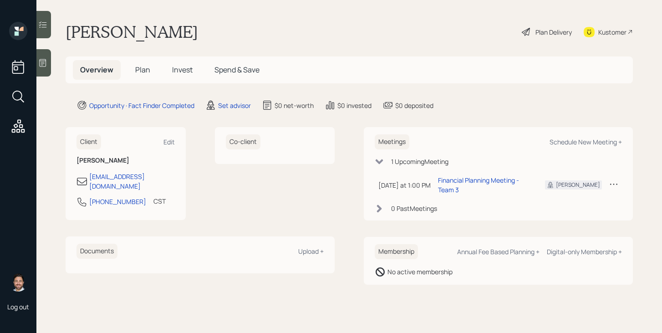 The height and width of the screenshot is (333, 662). I want to click on div: Opportunity · Fact Finder Completed, so click(142, 105).